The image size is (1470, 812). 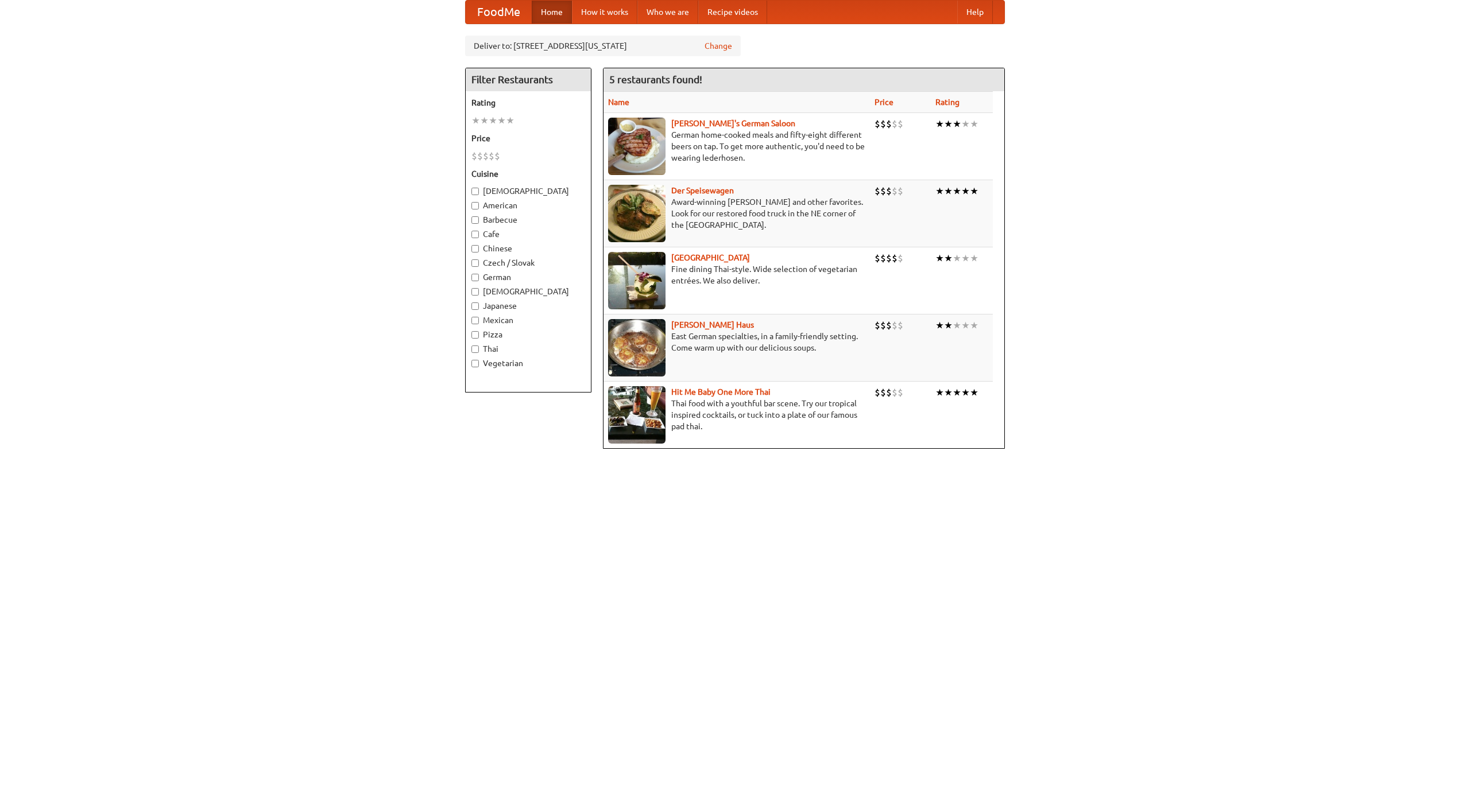 I want to click on label: American, so click(x=528, y=205).